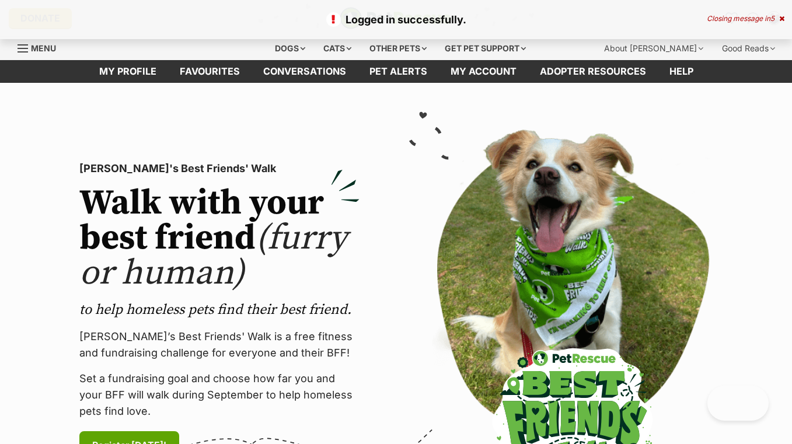 The height and width of the screenshot is (444, 792). I want to click on a: My account, so click(483, 71).